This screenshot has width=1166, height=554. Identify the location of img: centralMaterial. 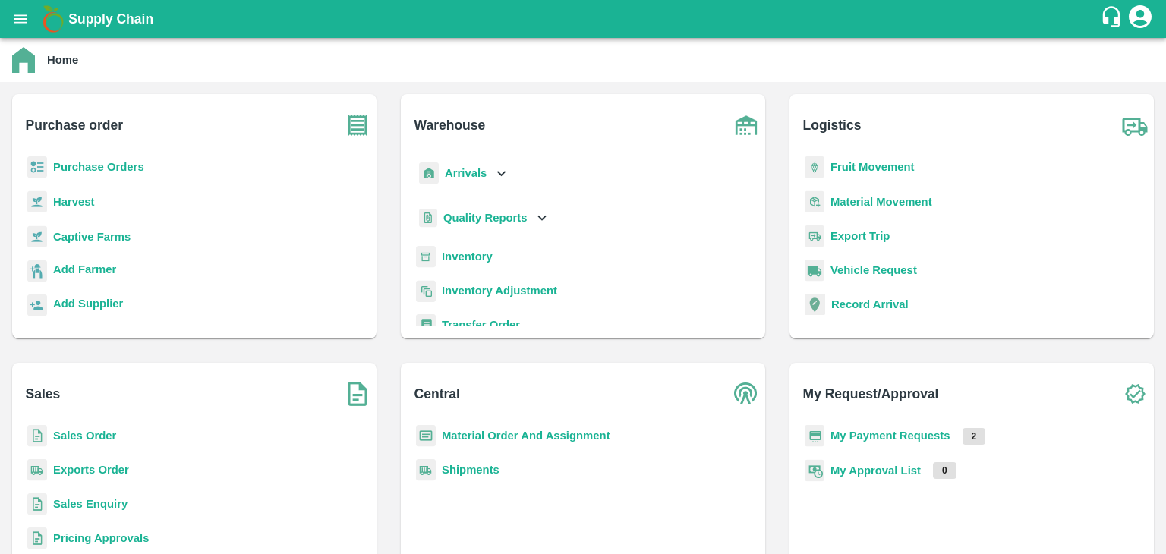
(426, 436).